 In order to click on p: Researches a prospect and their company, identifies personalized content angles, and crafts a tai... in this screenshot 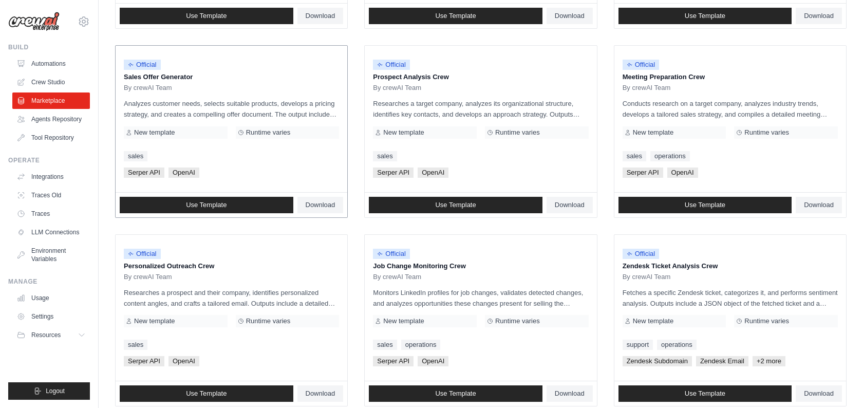, I will do `click(231, 298)`.